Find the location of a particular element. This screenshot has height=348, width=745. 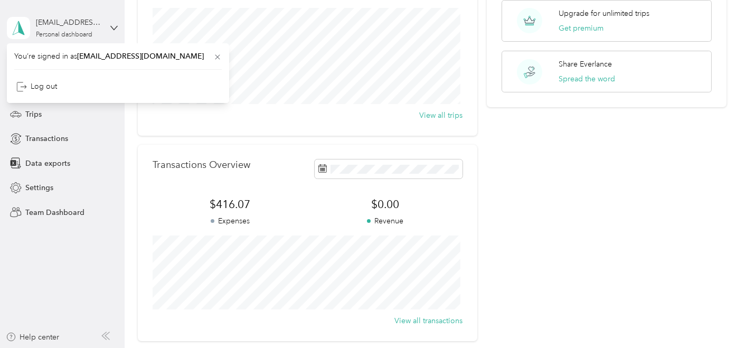

button: Spread the word is located at coordinates (587, 79).